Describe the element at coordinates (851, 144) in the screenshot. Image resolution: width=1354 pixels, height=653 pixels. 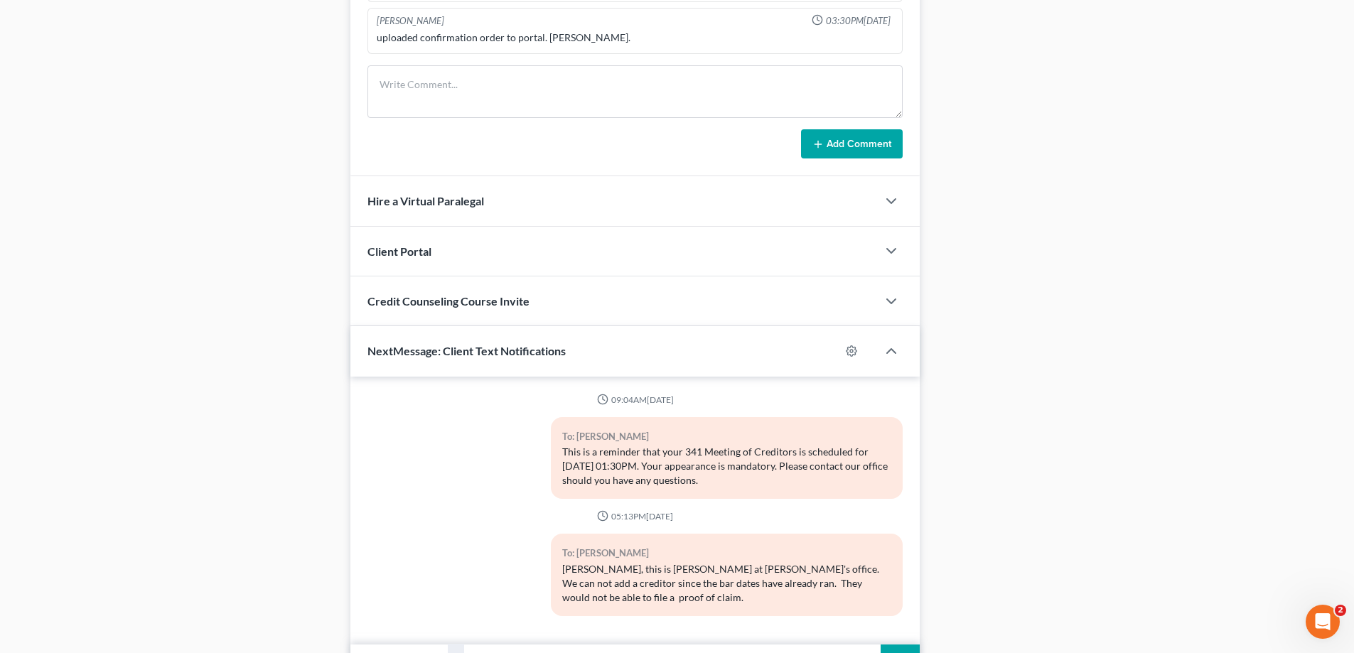
I see `button: Add Comment` at that location.